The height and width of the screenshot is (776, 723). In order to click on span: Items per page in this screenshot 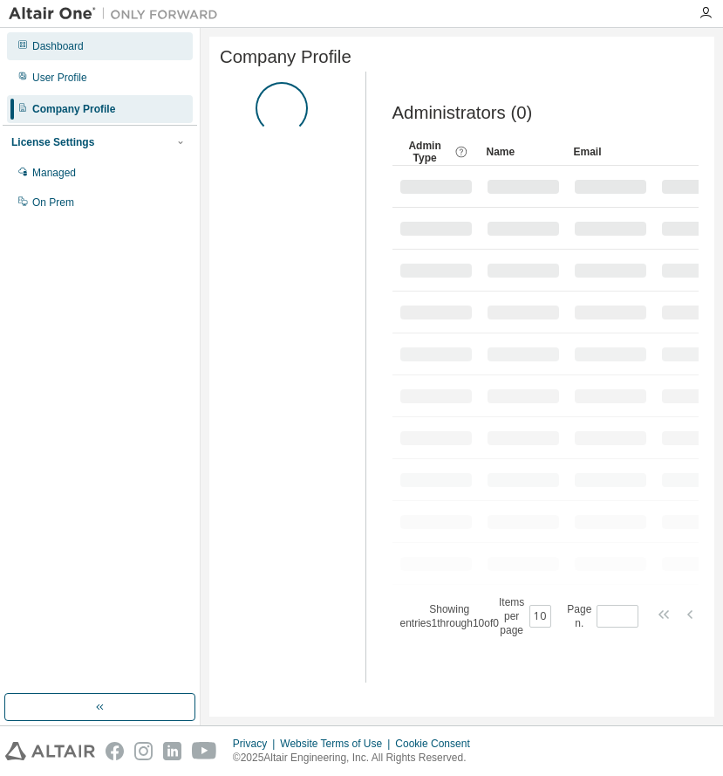, I will do `click(525, 616)`.